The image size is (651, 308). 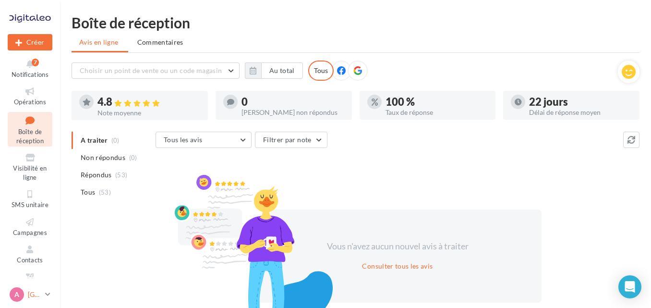 What do you see at coordinates (30, 95) in the screenshot?
I see `a: Opérations` at bounding box center [30, 95].